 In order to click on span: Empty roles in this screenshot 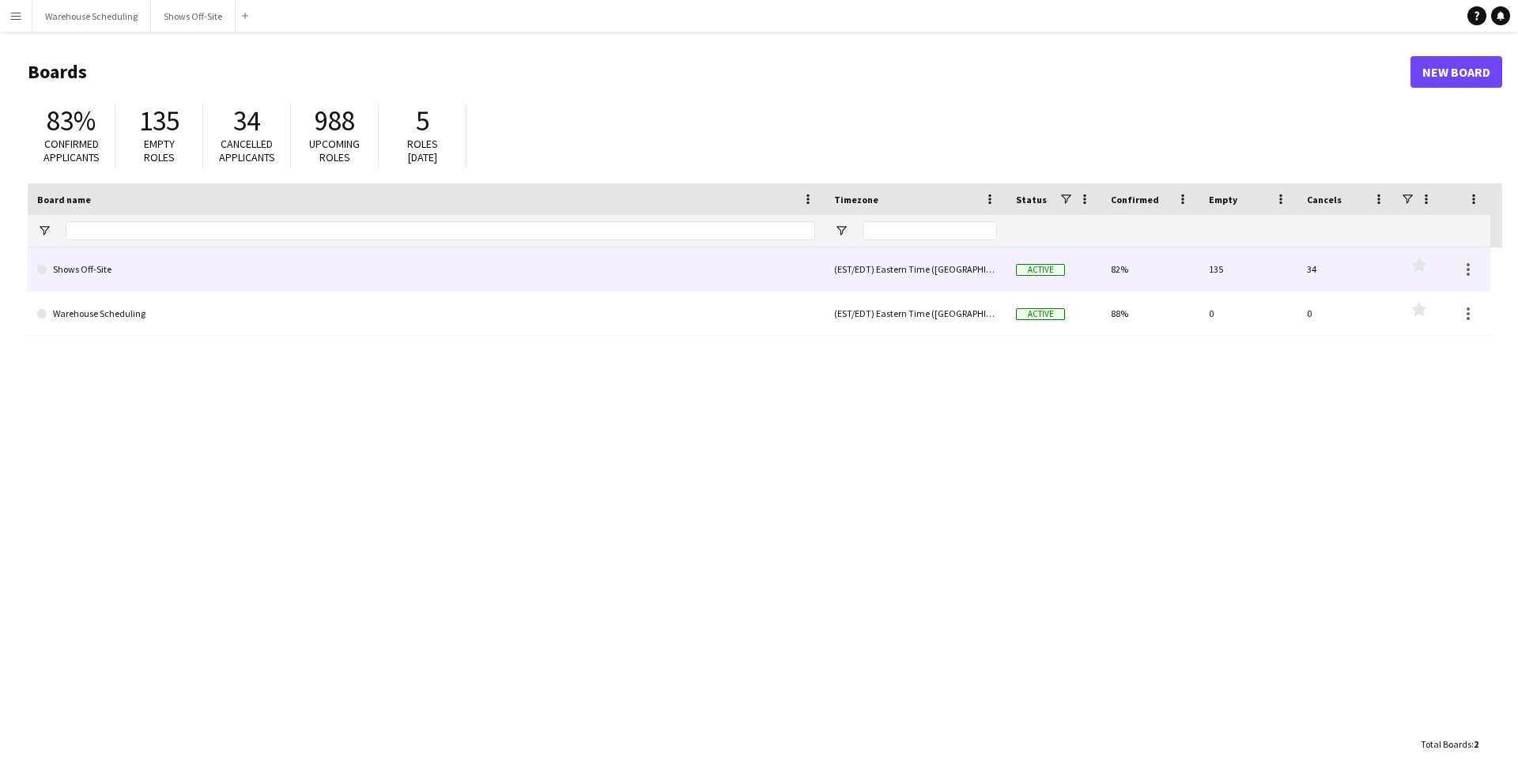, I will do `click(159, 150)`.